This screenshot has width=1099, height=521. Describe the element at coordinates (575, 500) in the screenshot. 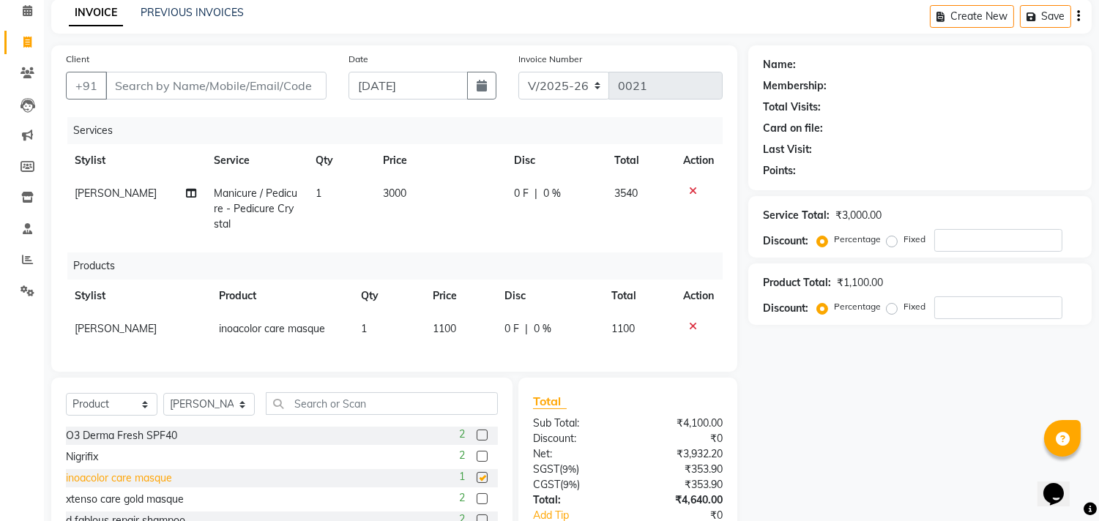

I see `div: Total:` at that location.